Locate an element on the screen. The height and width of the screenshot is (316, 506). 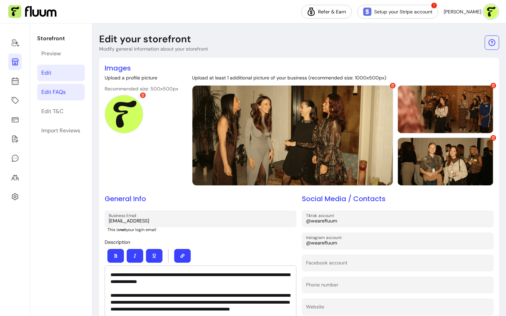
div: Provider image 2 is located at coordinates (445, 109).